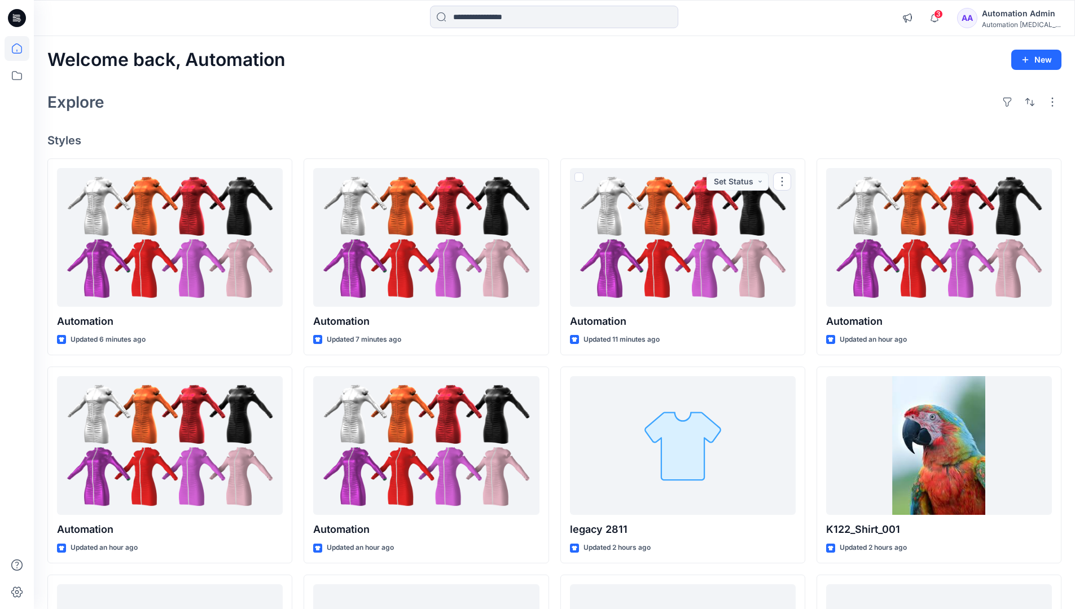  I want to click on p: K122_Shirt_001, so click(939, 530).